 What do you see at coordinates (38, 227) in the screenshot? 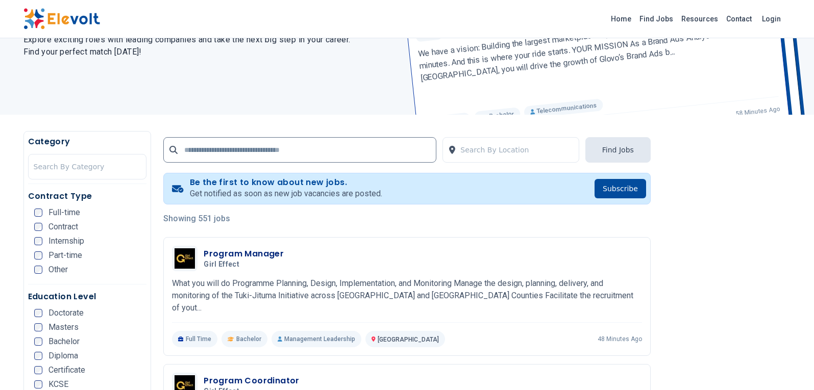
I see `input: Contract` at bounding box center [38, 227].